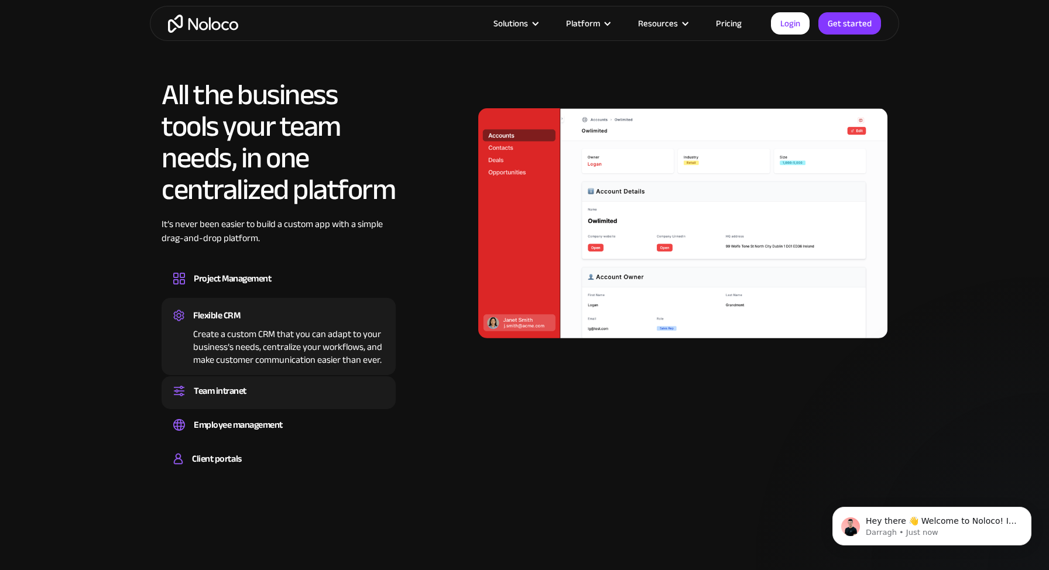  What do you see at coordinates (232, 279) in the screenshot?
I see `div: Project Management` at bounding box center [232, 279].